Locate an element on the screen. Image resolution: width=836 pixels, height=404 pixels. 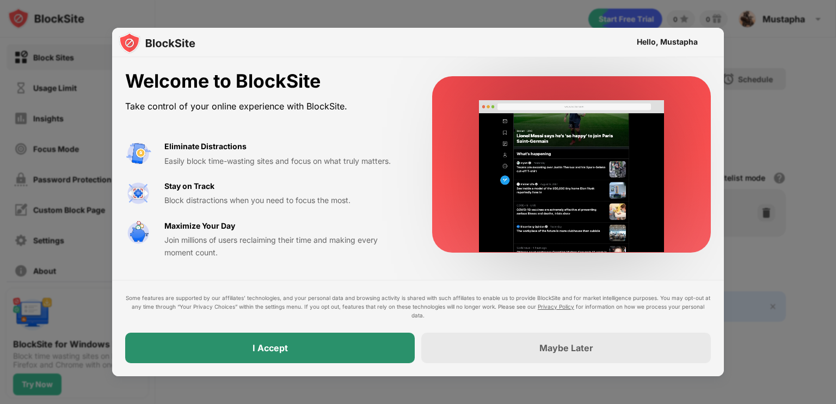
div: Maximize Your Day is located at coordinates (200, 226).